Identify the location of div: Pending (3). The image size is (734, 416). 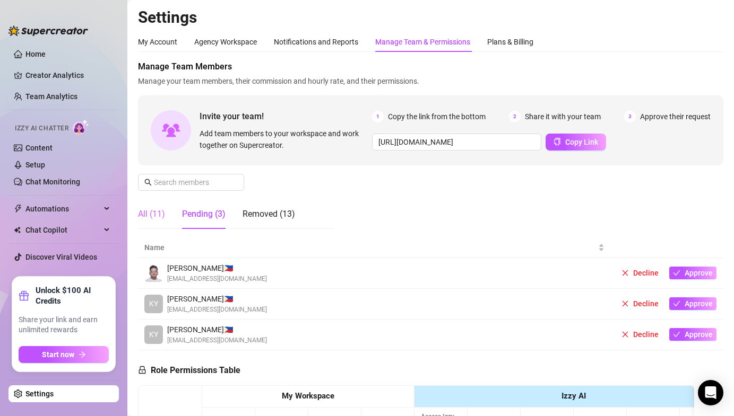
(204, 214).